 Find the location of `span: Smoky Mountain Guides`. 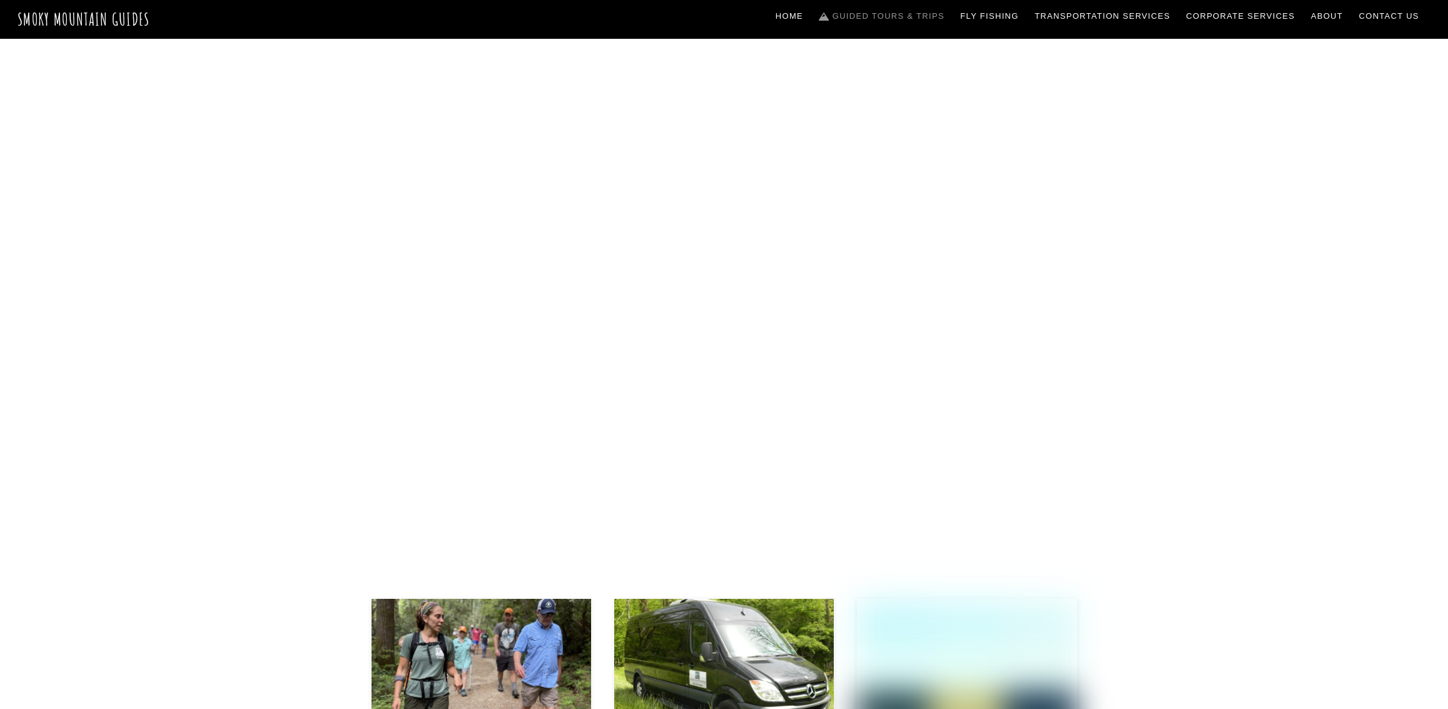

span: Smoky Mountain Guides is located at coordinates (84, 19).